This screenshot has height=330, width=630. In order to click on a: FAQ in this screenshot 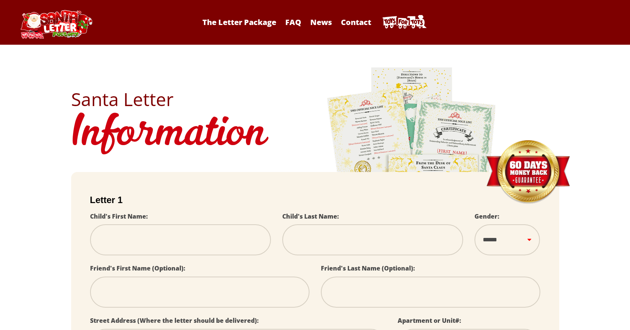, I will do `click(293, 22)`.